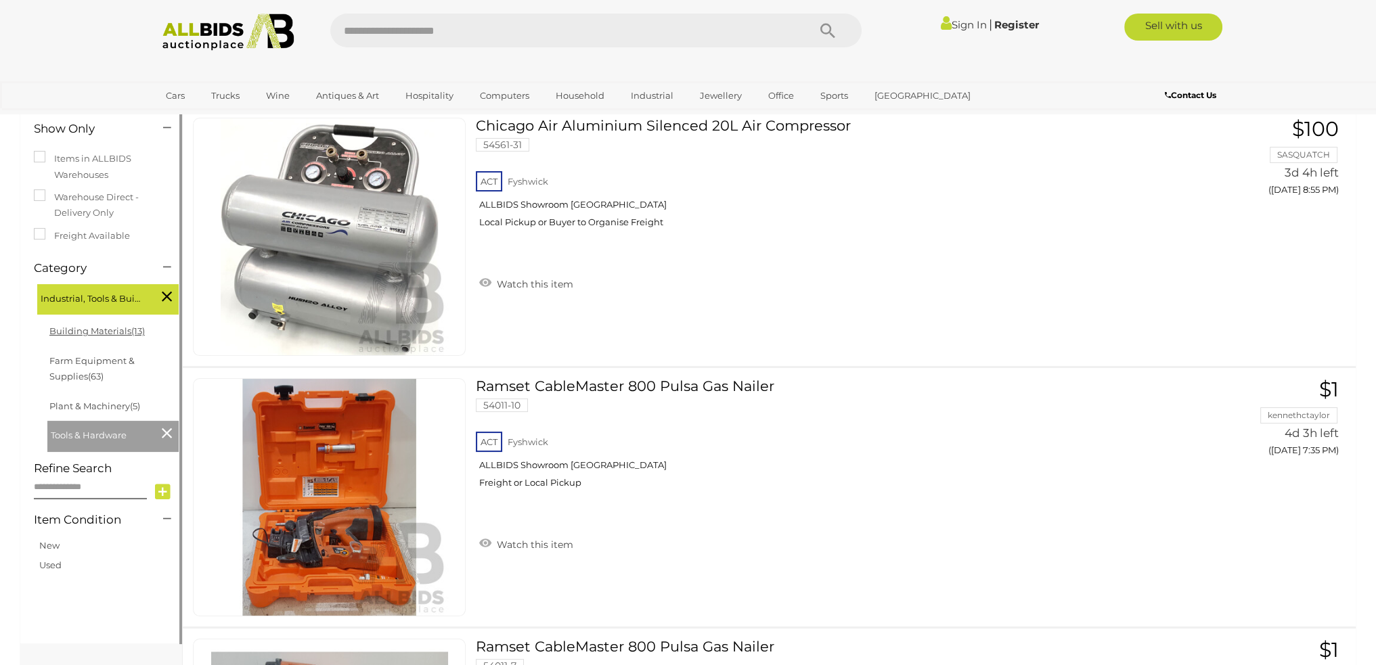 The height and width of the screenshot is (665, 1376). Describe the element at coordinates (102, 434) in the screenshot. I see `span: Tools & Hardware` at that location.